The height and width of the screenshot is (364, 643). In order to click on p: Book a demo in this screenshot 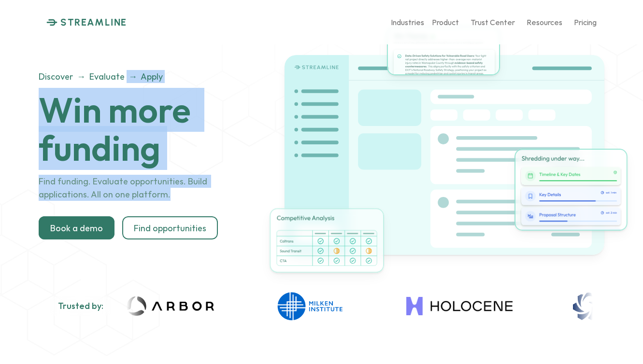, I will do `click(76, 229)`.